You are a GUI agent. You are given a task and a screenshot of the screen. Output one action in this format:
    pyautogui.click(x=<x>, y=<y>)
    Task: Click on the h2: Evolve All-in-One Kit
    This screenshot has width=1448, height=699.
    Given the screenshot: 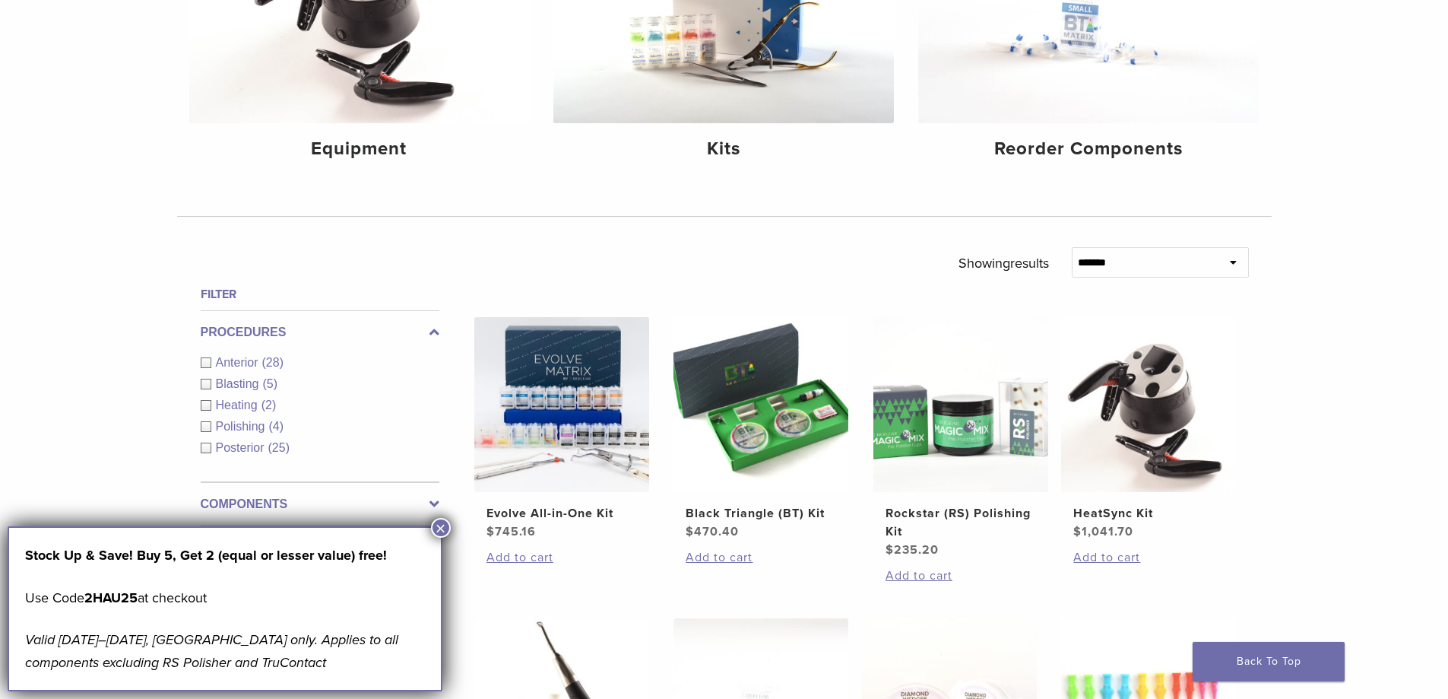 What is the action you would take?
    pyautogui.click(x=562, y=513)
    